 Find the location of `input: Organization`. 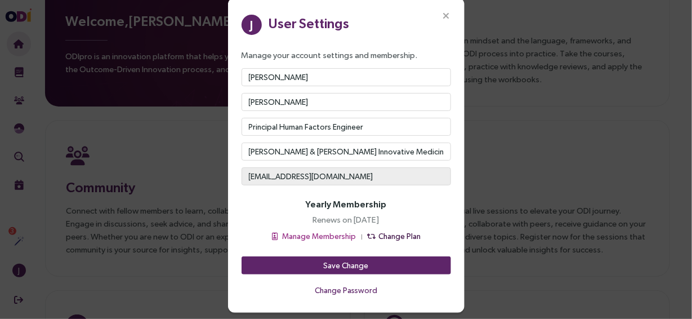

input: Organization is located at coordinates (346, 151).